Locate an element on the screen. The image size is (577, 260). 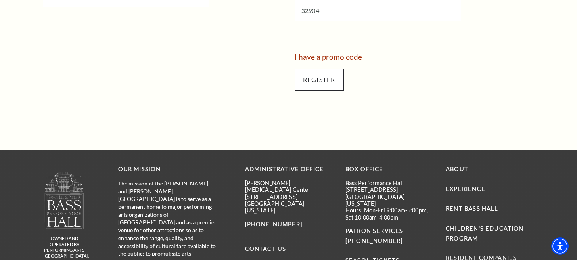
p: Hours: Mon-Fri 9:00am-5:00pm, Sat 10:00am-4:00pm is located at coordinates (389, 214).